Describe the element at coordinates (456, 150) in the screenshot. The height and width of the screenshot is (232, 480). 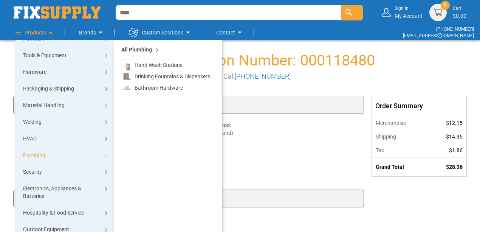
I see `span: $1.86` at that location.